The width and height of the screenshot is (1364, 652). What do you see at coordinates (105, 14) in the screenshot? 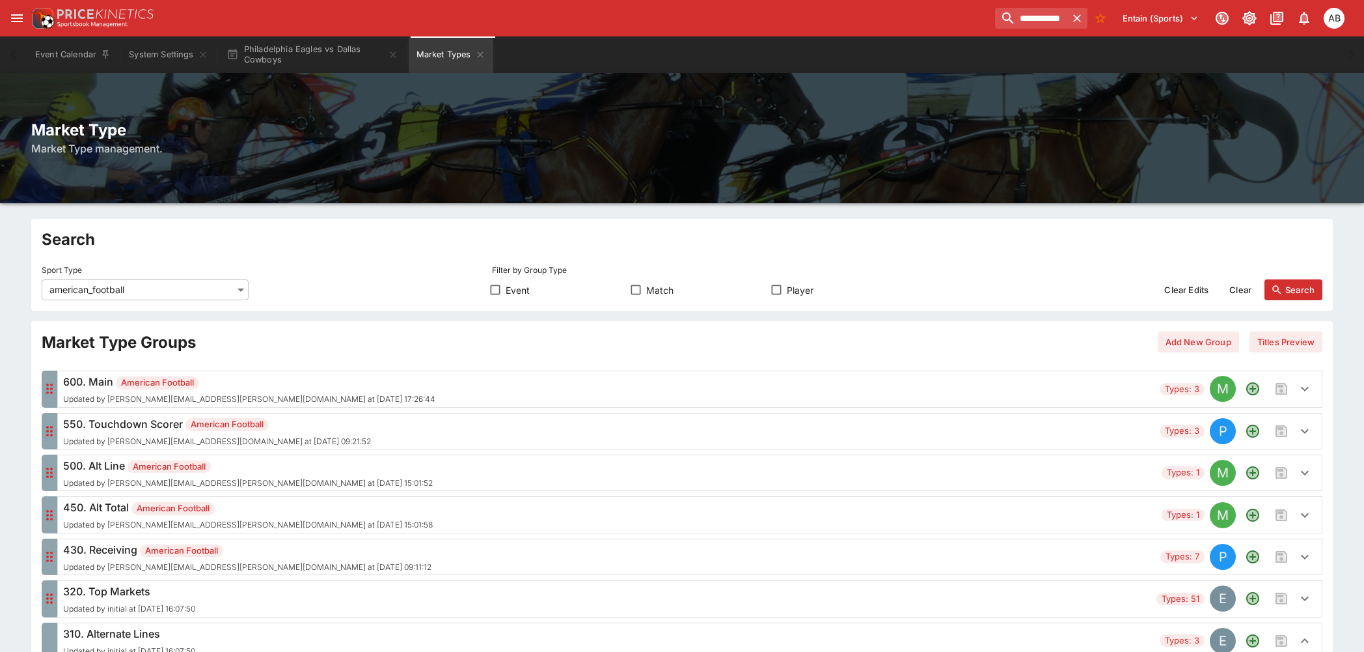
I see `img: PriceKinetics` at bounding box center [105, 14].